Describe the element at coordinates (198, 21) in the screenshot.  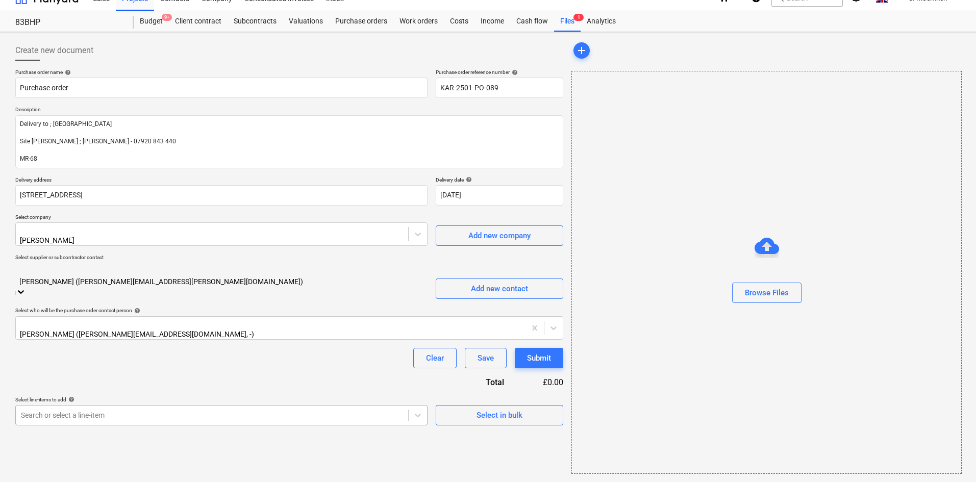
I see `a: Client contract` at that location.